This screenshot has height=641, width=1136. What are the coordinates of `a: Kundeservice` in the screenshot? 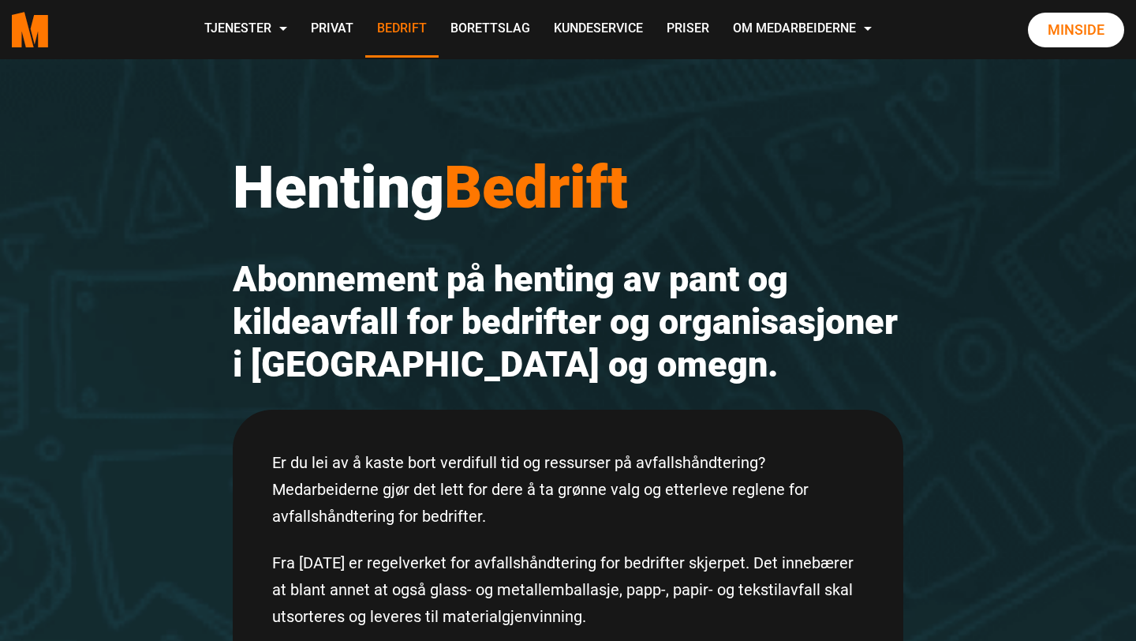 It's located at (598, 29).